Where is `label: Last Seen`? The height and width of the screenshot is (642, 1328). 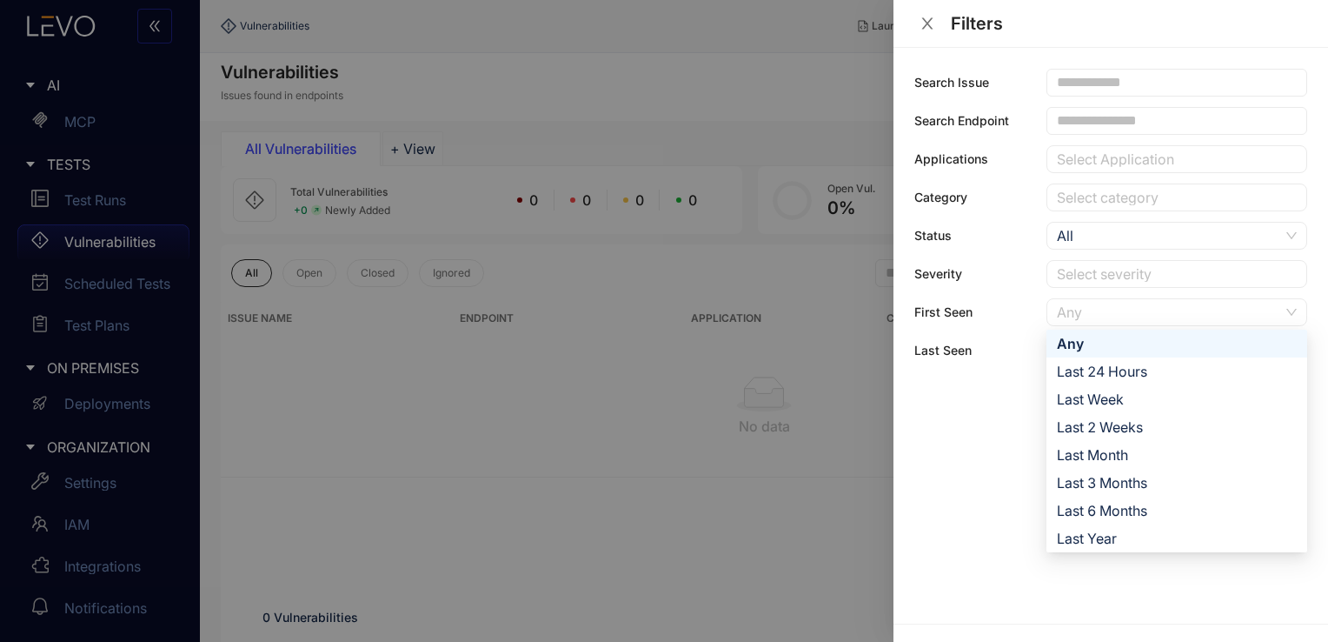
label: Last Seen is located at coordinates (943, 350).